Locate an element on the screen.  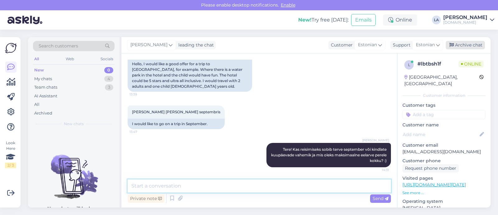
div: Archive chat is located at coordinates (466, 45).